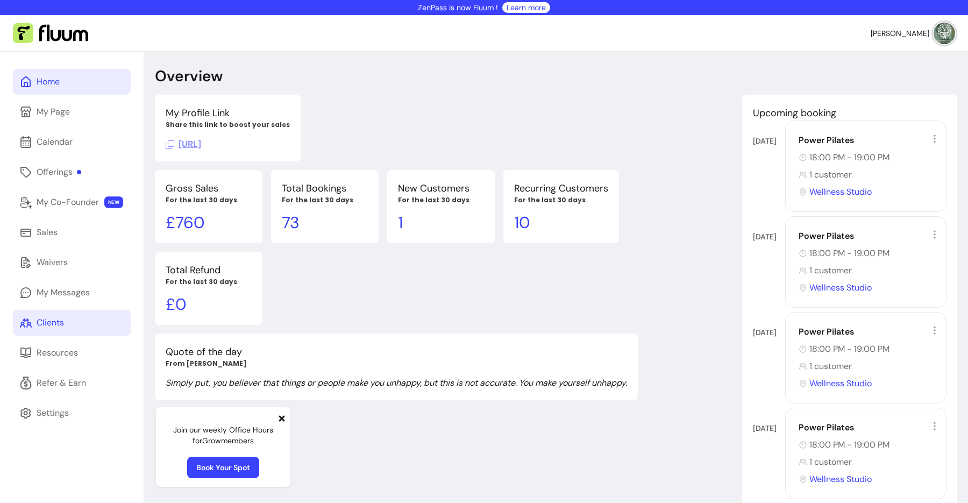 This screenshot has width=968, height=503. Describe the element at coordinates (183, 144) in the screenshot. I see `span: Click to copy` at that location.